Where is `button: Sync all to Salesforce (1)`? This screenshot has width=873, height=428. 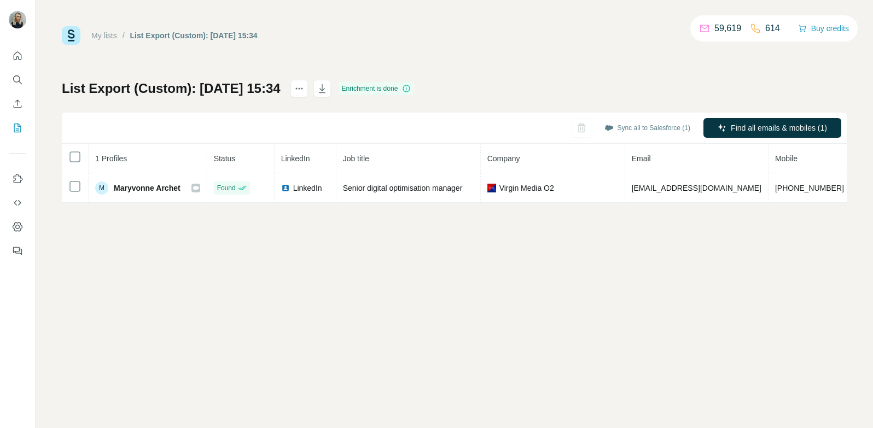 button: Sync all to Salesforce (1) is located at coordinates (647, 128).